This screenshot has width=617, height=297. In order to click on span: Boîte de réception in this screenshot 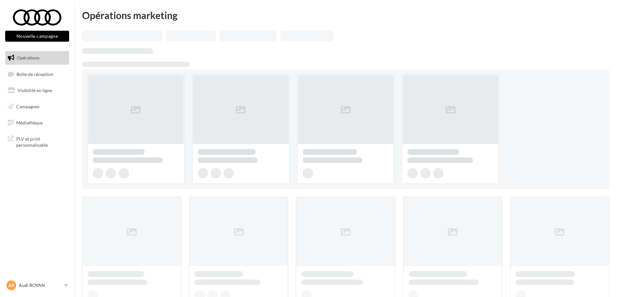, I will do `click(35, 74)`.